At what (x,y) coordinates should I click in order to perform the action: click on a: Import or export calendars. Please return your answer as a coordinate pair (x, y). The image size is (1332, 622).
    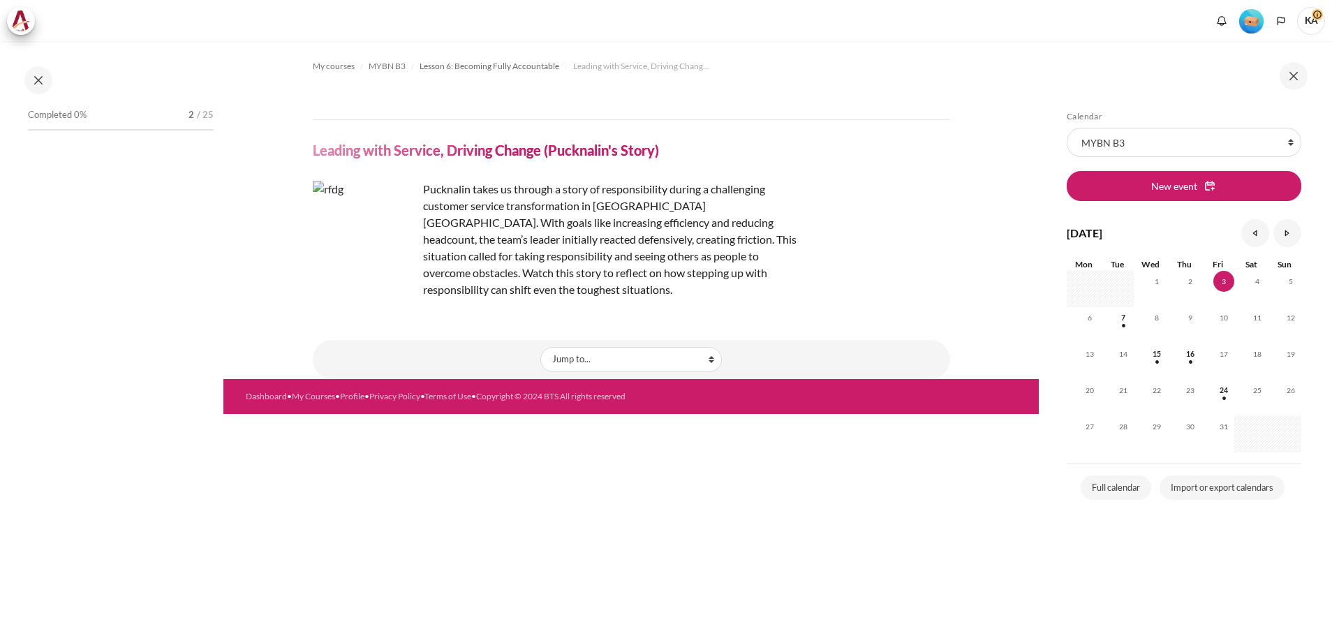
    Looking at the image, I should click on (1221, 488).